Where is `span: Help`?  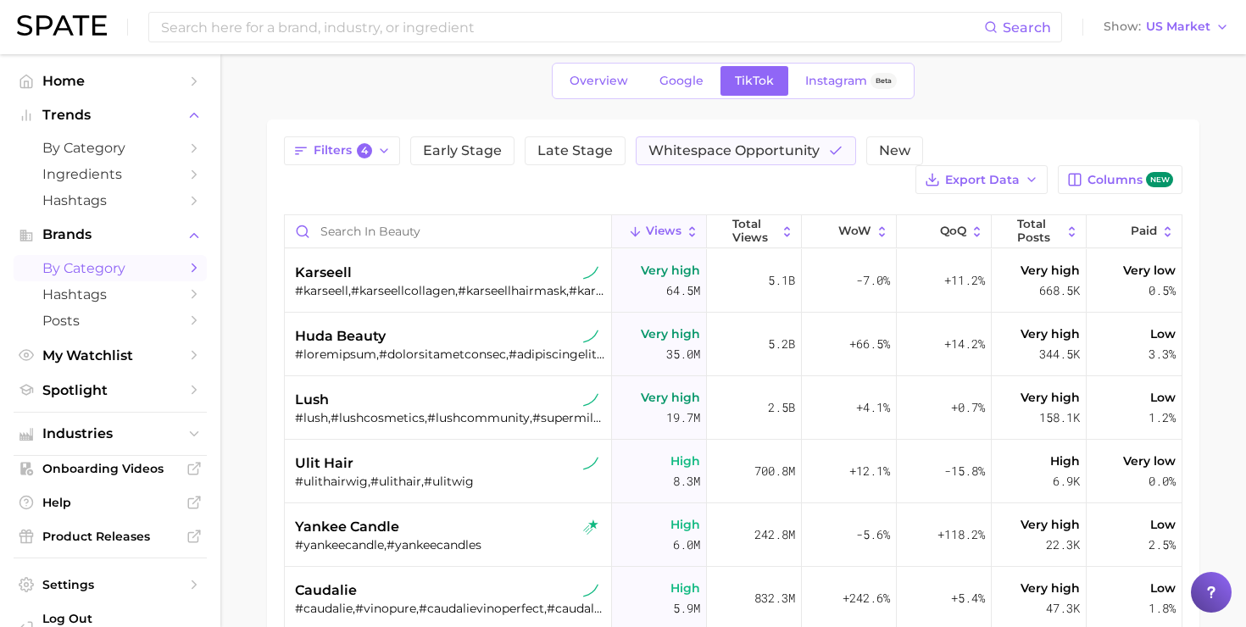 span: Help is located at coordinates (110, 503).